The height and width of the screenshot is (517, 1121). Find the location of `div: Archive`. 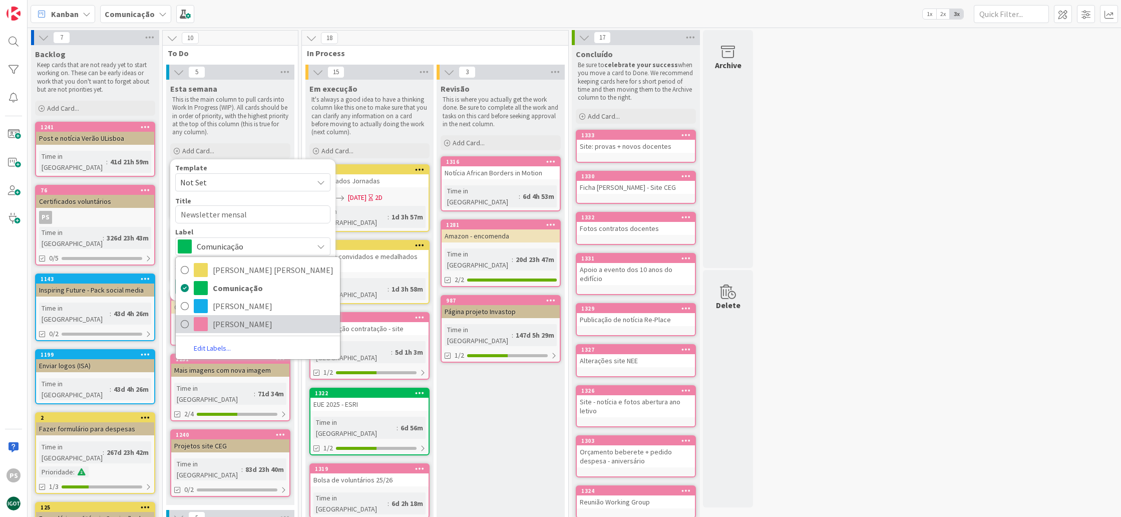

div: Archive is located at coordinates (728, 65).